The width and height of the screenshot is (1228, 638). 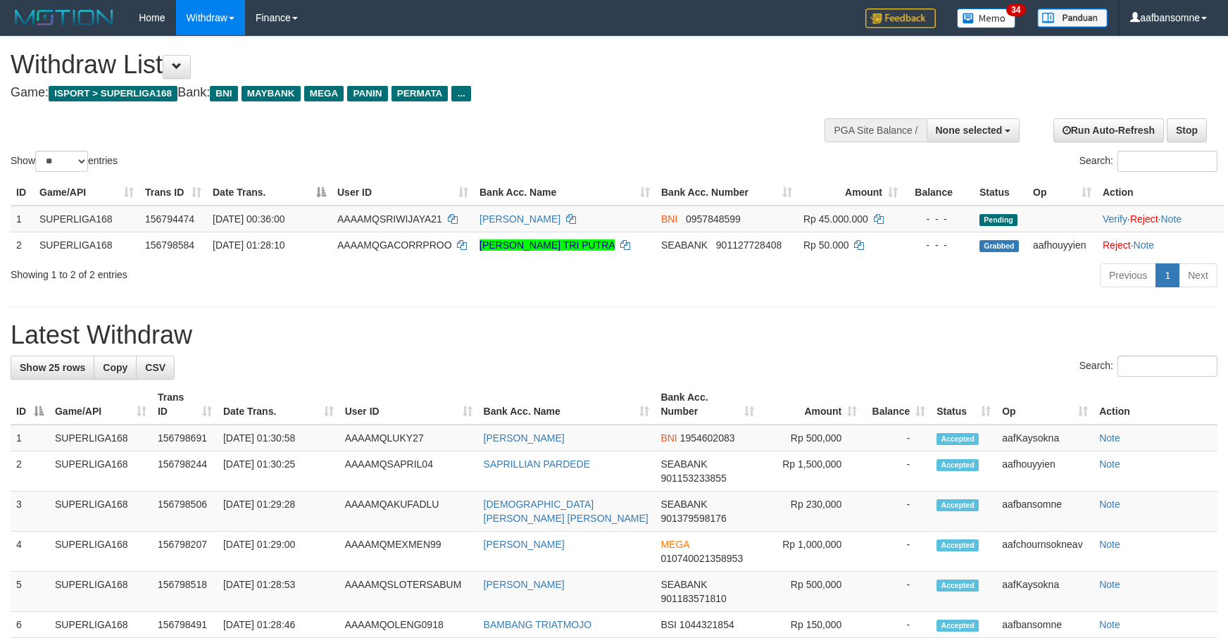 I want to click on span: AAAAMQSRIWIJAYA21, so click(x=389, y=219).